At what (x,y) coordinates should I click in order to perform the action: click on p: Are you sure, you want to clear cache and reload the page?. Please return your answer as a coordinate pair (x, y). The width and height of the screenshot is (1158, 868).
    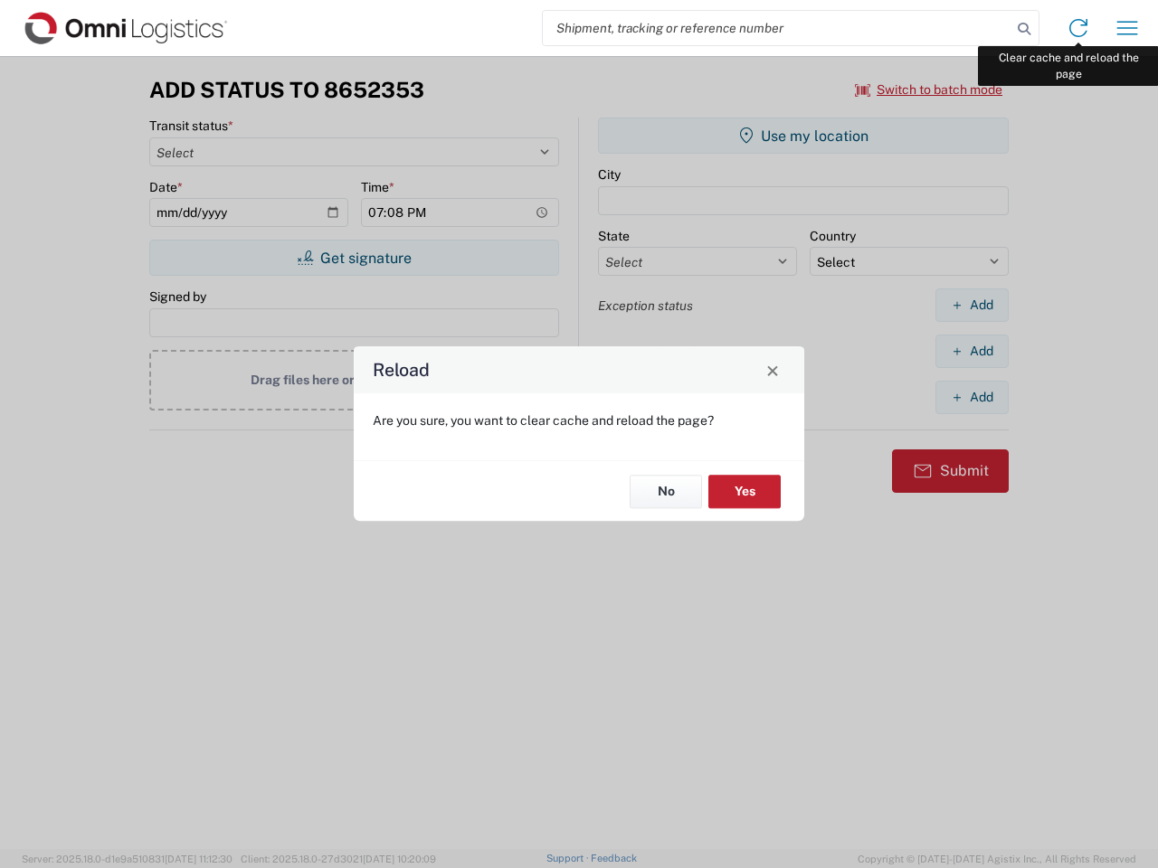
    Looking at the image, I should click on (579, 421).